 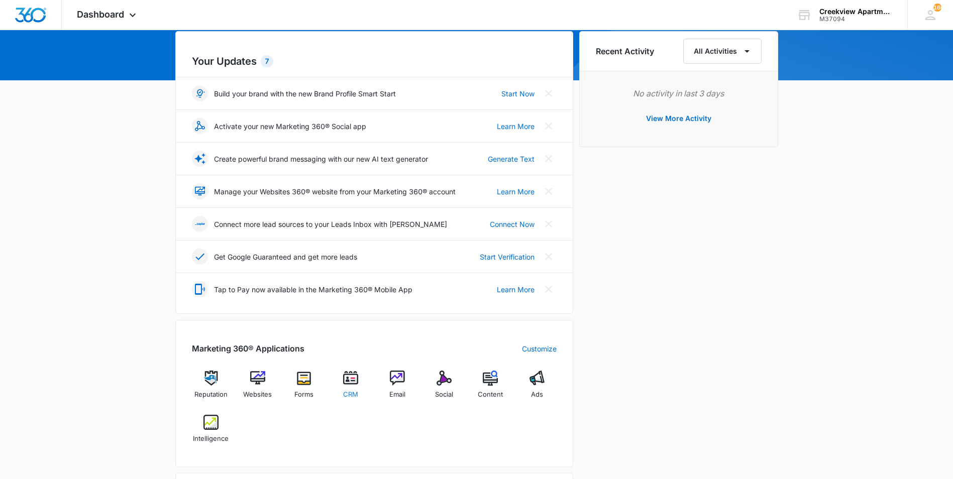 What do you see at coordinates (211, 433) in the screenshot?
I see `a: Intelligence` at bounding box center [211, 433].